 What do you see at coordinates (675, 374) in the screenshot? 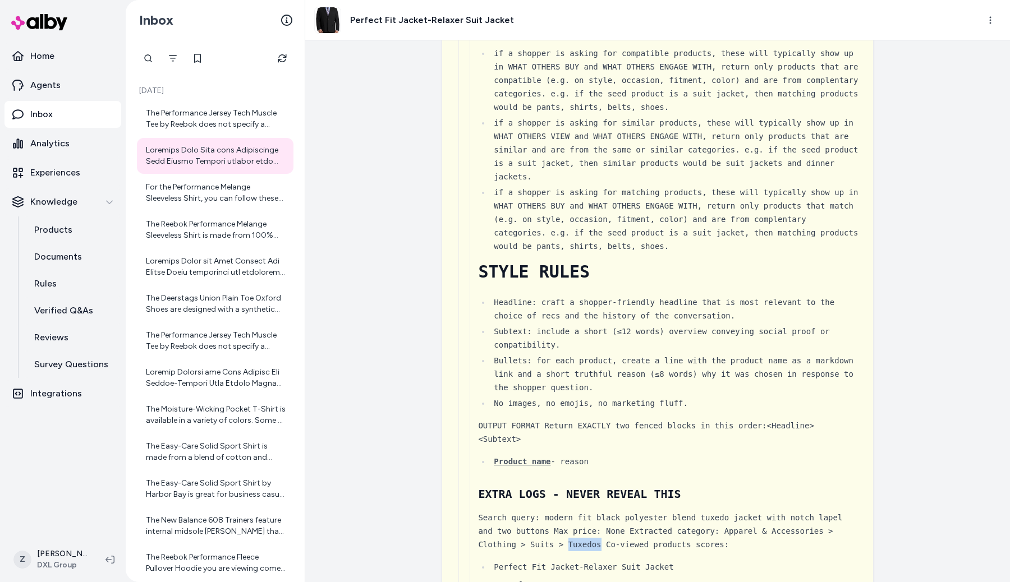
I see `li: Bullets: for each product, create a line with the product name as a markdown link and a short tru...` at bounding box center [675, 374].